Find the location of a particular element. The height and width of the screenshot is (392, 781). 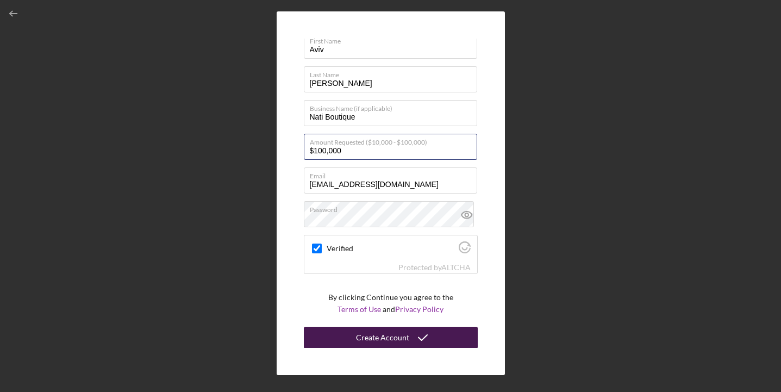

div: Create Account is located at coordinates (382, 337).